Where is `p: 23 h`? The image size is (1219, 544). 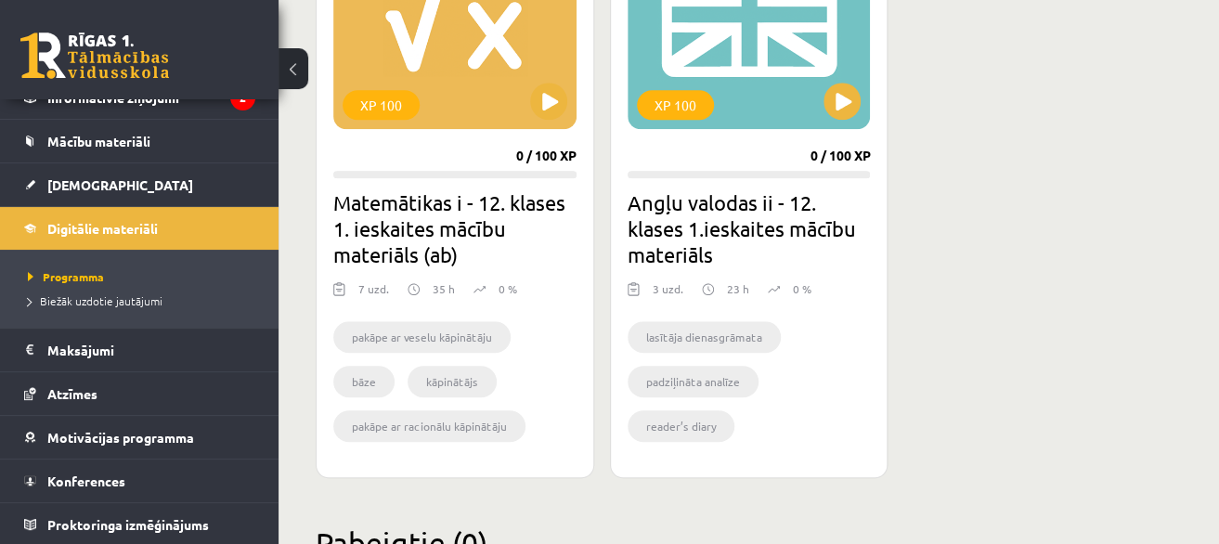
p: 23 h is located at coordinates (738, 289).